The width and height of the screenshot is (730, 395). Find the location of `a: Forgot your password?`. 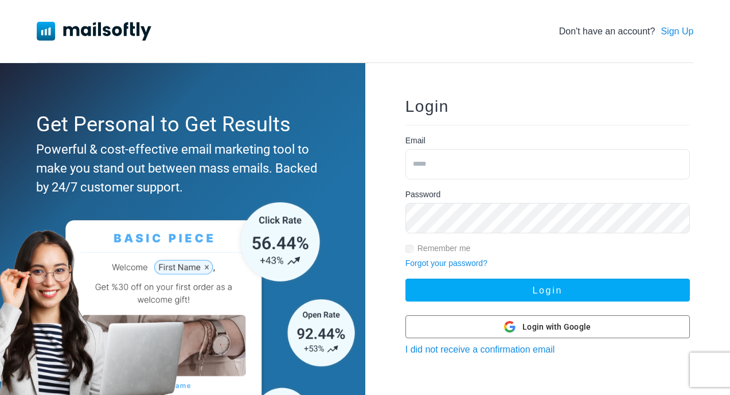

a: Forgot your password? is located at coordinates (446, 263).